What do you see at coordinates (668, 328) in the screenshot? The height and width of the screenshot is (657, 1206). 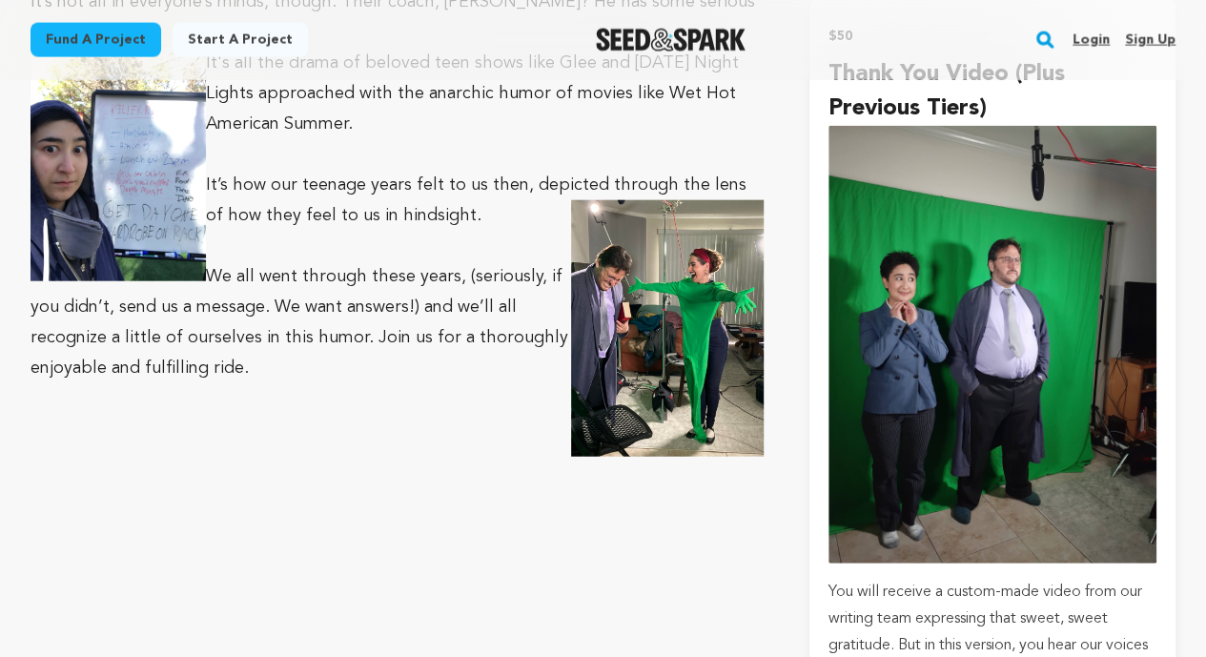 I see `img: 1749178442-7744c9bc-6df7-465a-9e1d-e5b9046c0828.jpeg` at bounding box center [668, 328].